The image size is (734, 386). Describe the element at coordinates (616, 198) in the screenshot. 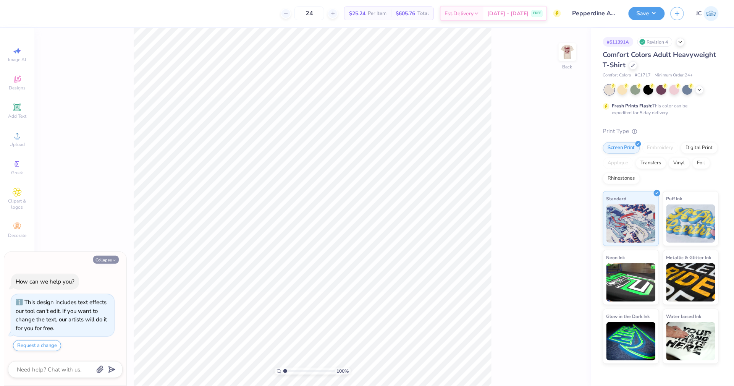

I see `span: Standard` at that location.